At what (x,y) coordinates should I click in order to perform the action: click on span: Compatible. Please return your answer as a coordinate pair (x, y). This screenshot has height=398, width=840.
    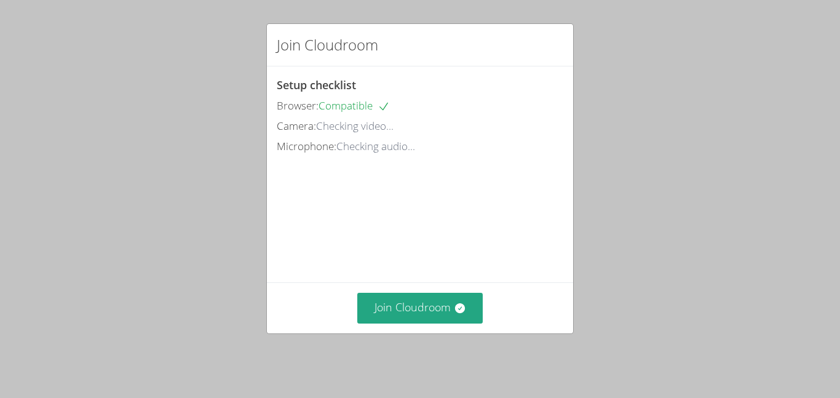
    Looking at the image, I should click on (354, 105).